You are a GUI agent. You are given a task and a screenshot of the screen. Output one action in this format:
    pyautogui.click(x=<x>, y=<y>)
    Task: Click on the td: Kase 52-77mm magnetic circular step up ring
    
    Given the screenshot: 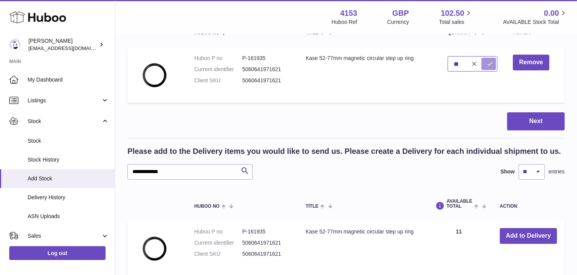 What is the action you would take?
    pyautogui.click(x=369, y=75)
    